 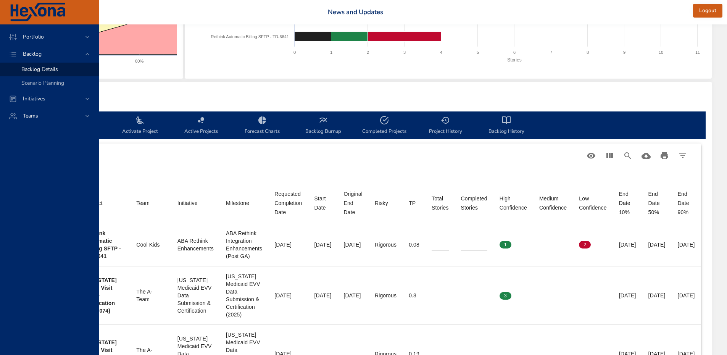 What do you see at coordinates (708, 11) in the screenshot?
I see `button: Logout` at bounding box center [708, 11].